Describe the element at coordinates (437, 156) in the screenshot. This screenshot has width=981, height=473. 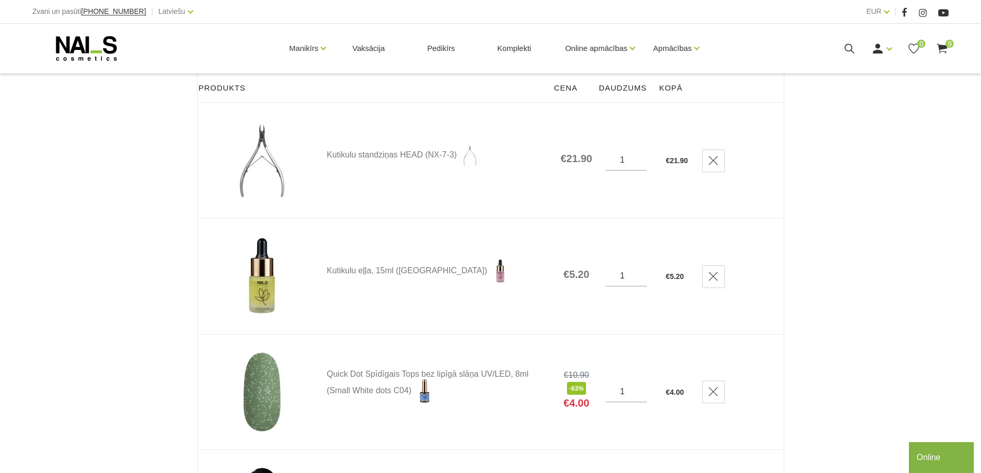
I see `a: Kutikulu standziņas HEAD (NX-7-3)` at that location.